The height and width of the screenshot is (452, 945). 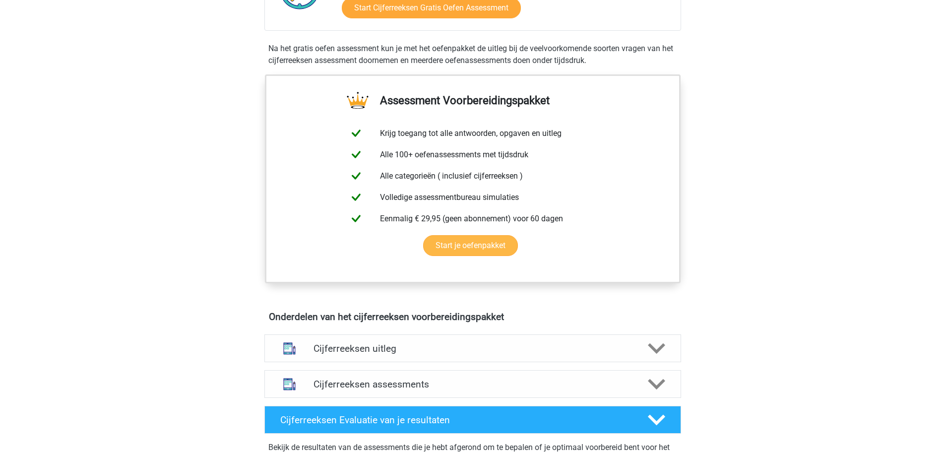 I want to click on div: Na het gratis oefen assessment kun je met het oefenpakket de uitleg bij de veelvoorkomende soorte..., so click(x=473, y=55).